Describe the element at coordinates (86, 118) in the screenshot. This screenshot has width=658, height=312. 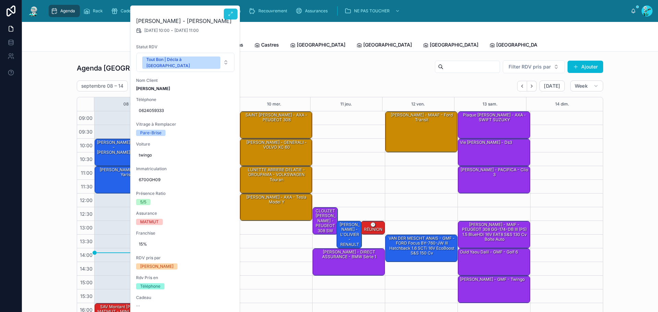
I see `span: 09:00` at that location.